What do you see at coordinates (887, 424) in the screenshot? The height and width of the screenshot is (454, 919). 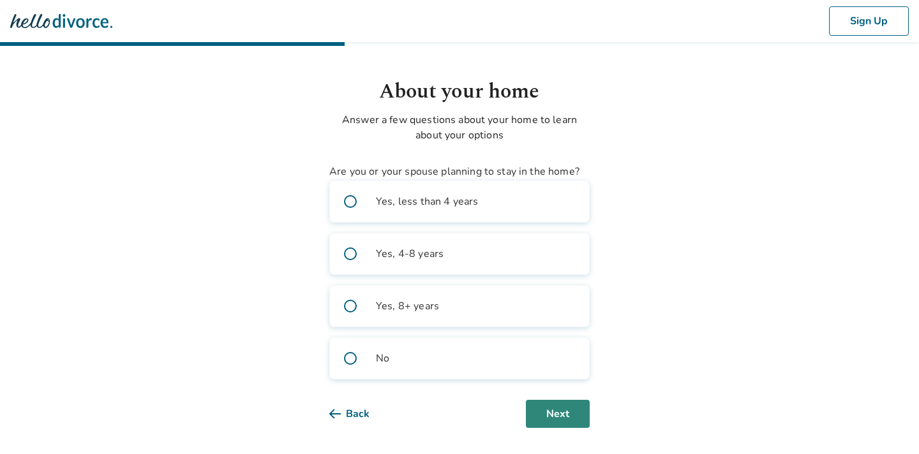 I see `div: Chat Widget` at bounding box center [887, 424].